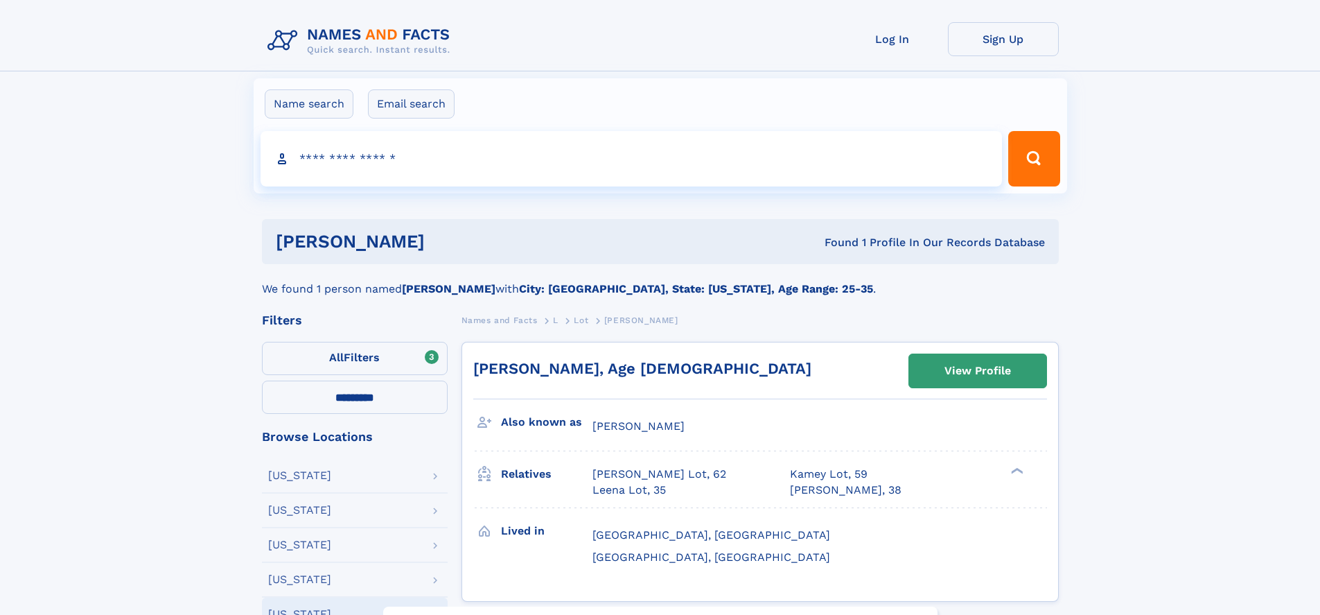 This screenshot has width=1320, height=615. What do you see at coordinates (631, 159) in the screenshot?
I see `input: search input` at bounding box center [631, 159].